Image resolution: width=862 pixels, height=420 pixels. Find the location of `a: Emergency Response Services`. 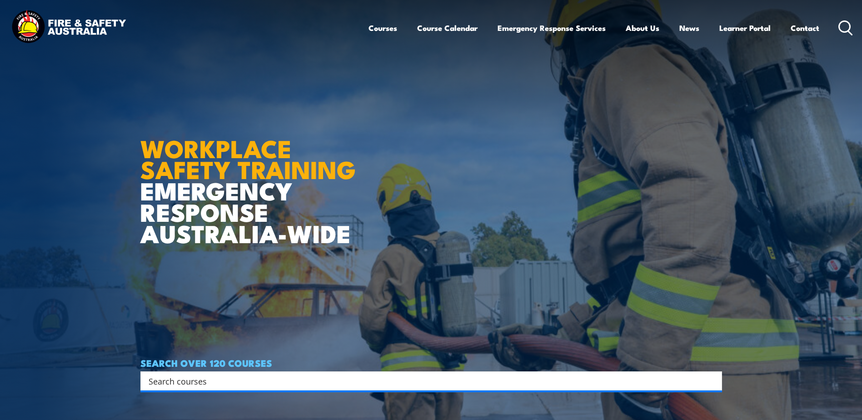

a: Emergency Response Services is located at coordinates (551, 28).